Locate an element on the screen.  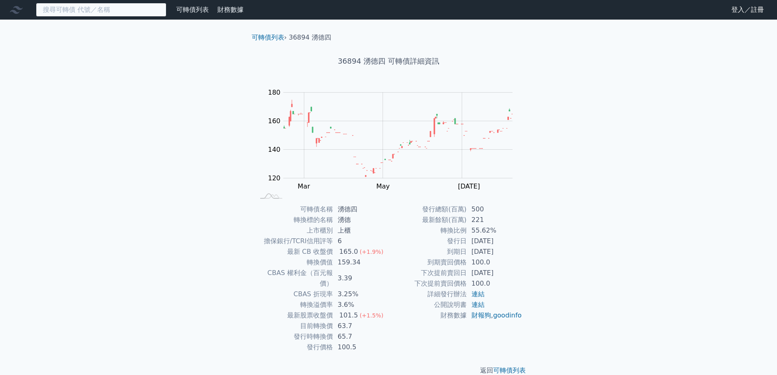
td: 湧德四 is located at coordinates (361, 209).